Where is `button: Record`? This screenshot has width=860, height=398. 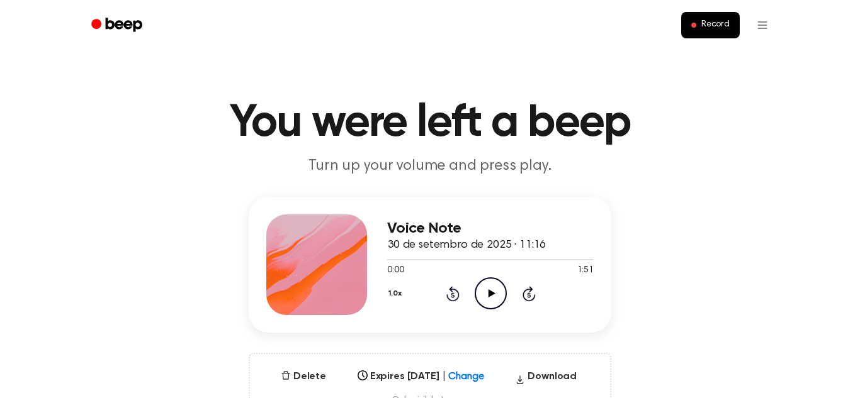
button: Record is located at coordinates (710, 25).